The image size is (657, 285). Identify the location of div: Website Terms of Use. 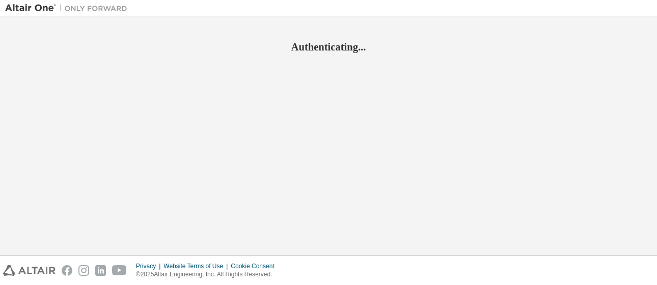
(197, 266).